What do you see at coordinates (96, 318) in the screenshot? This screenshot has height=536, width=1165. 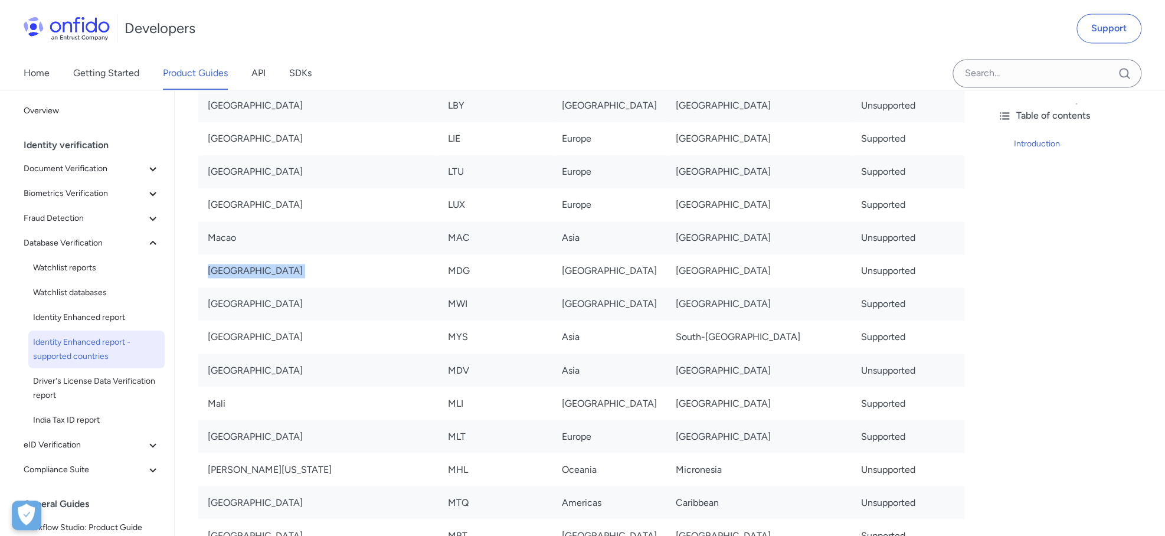 I see `span: Identity Enhanced report` at bounding box center [96, 318].